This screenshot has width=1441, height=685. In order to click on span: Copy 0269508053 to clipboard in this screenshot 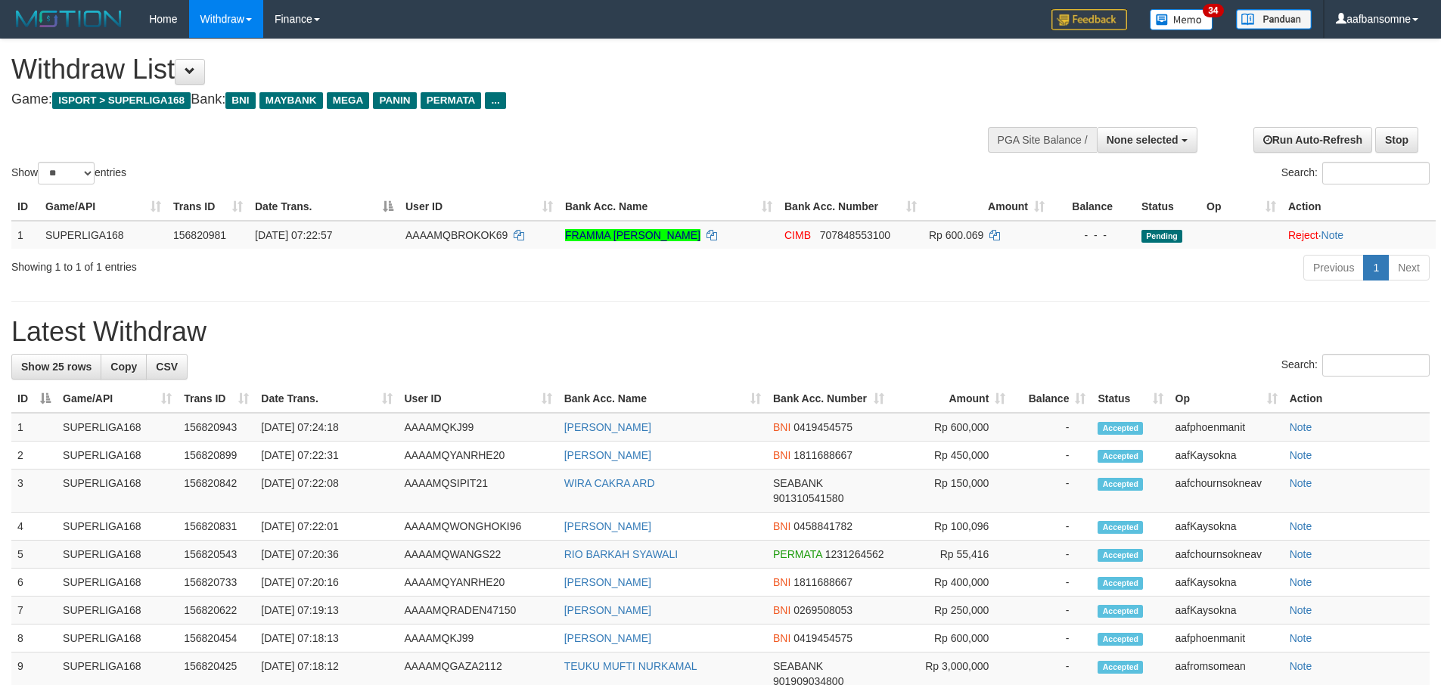, I will do `click(823, 610)`.